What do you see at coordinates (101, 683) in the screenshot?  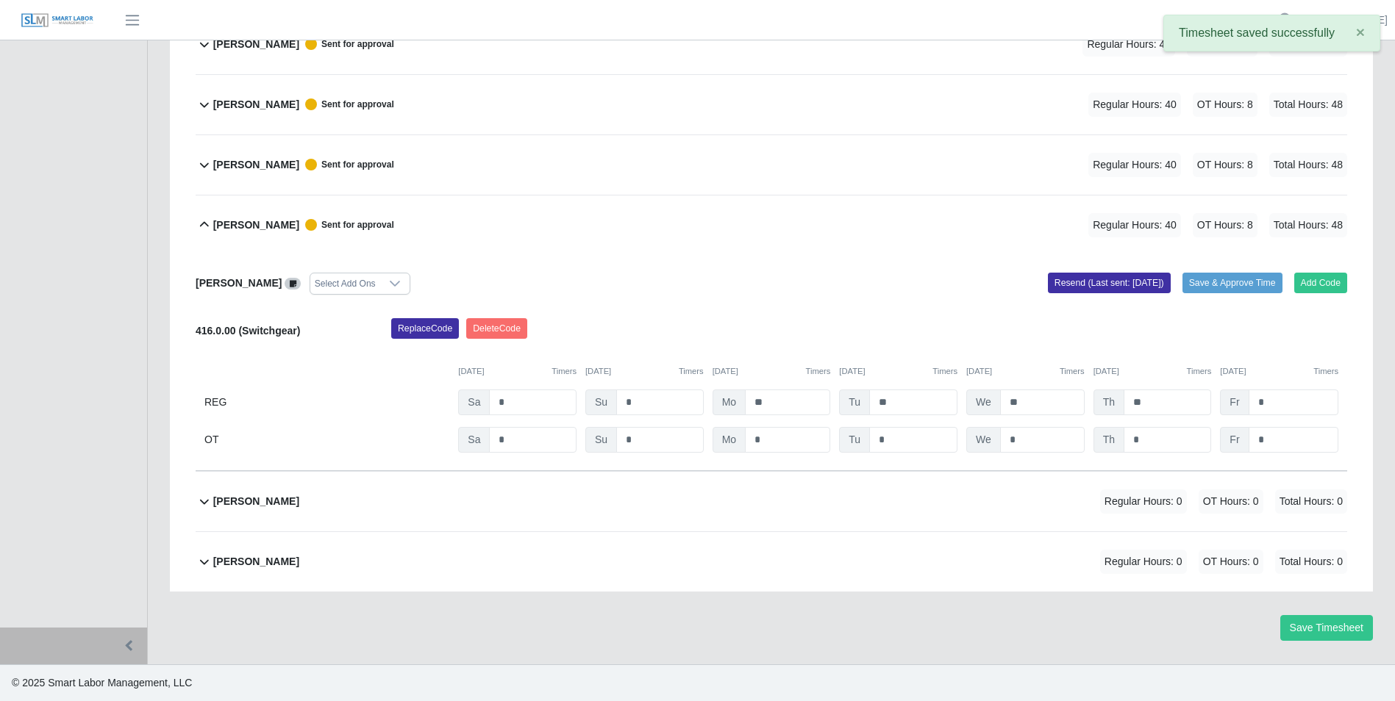 I see `span: © 2025 Smart Labor Management, LLC` at bounding box center [101, 683].